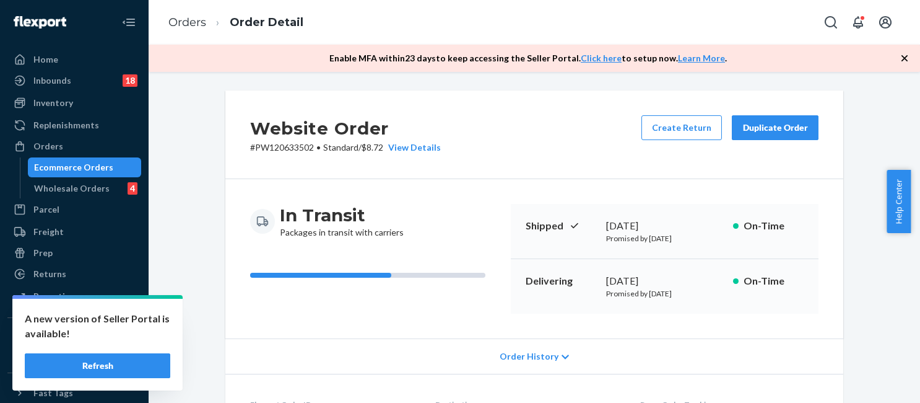 The height and width of the screenshot is (403, 920). Describe the element at coordinates (74, 274) in the screenshot. I see `a: Returns` at that location.